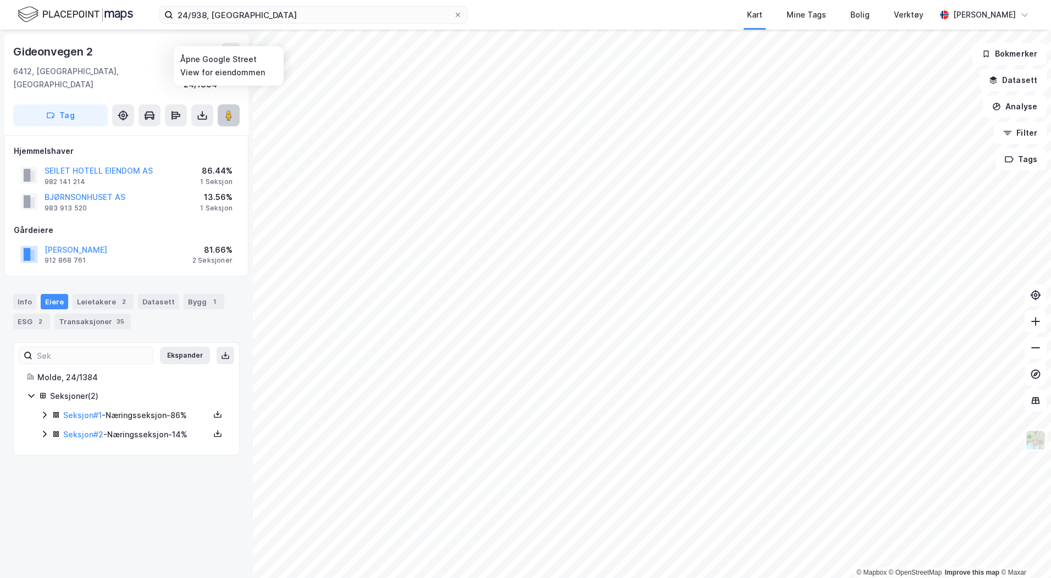  I want to click on button: Bokmerker, so click(1009, 54).